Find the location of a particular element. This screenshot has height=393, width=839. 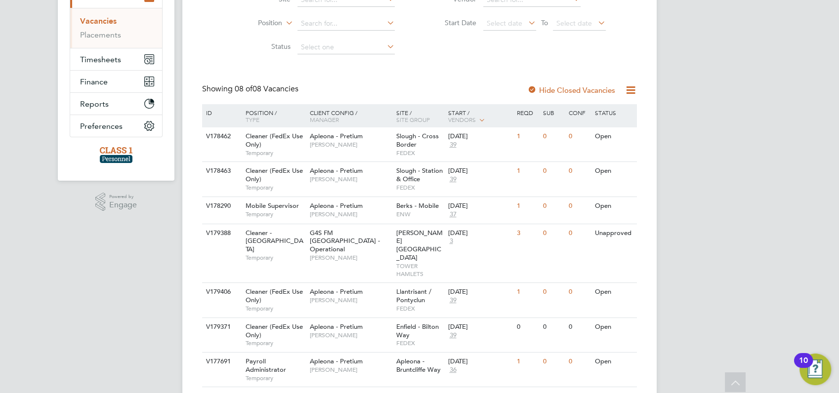

div: Reqd is located at coordinates (527, 113).